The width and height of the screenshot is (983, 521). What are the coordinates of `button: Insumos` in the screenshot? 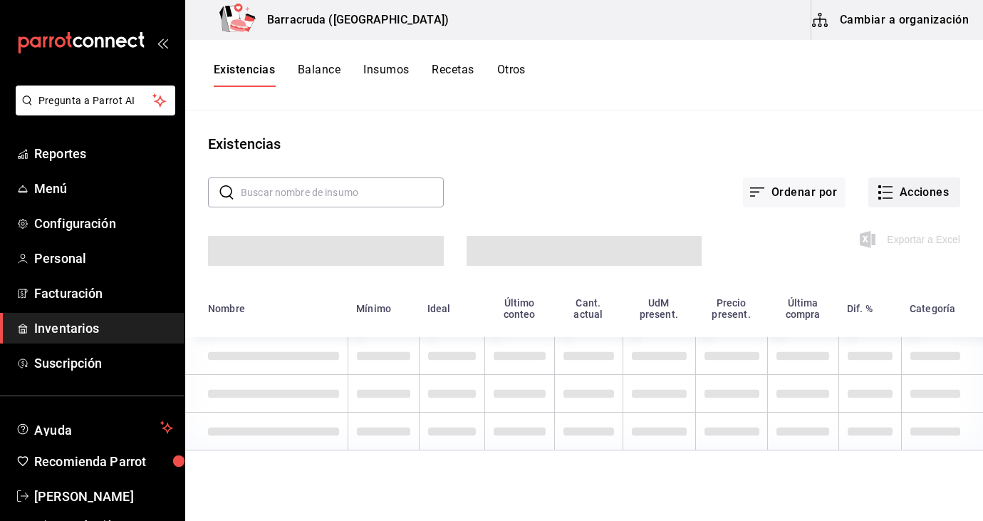 It's located at (386, 75).